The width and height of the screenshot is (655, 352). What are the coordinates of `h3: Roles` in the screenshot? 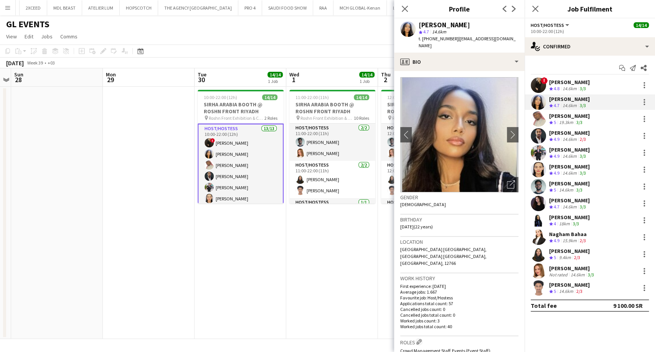 It's located at (459, 341).